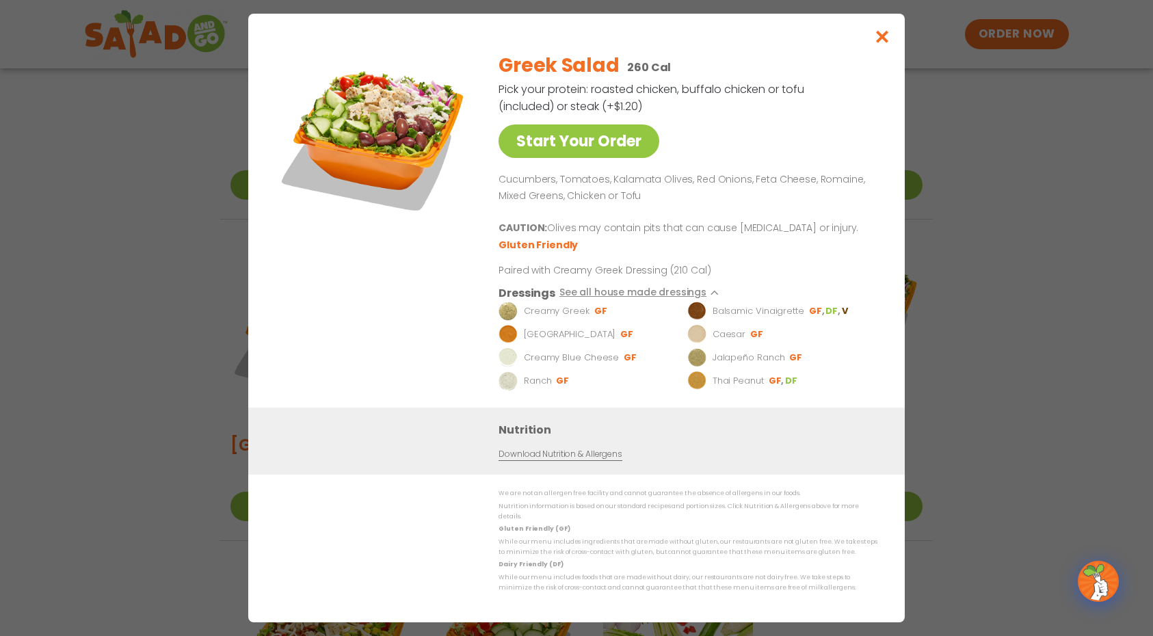 This screenshot has width=1153, height=636. What do you see at coordinates (534, 529) in the screenshot?
I see `strong: Gluten Friendly (GF)` at bounding box center [534, 529].